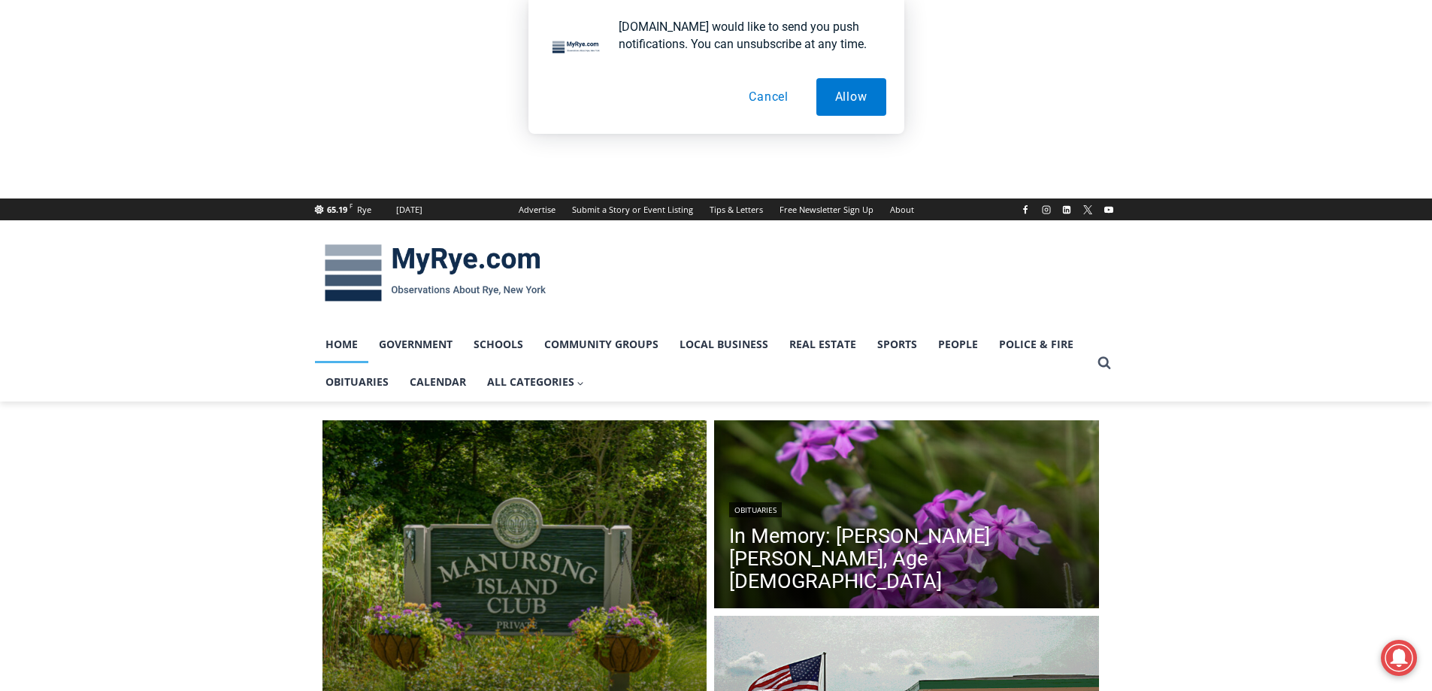 The image size is (1432, 691). Describe the element at coordinates (822, 344) in the screenshot. I see `a: Real Estate` at that location.